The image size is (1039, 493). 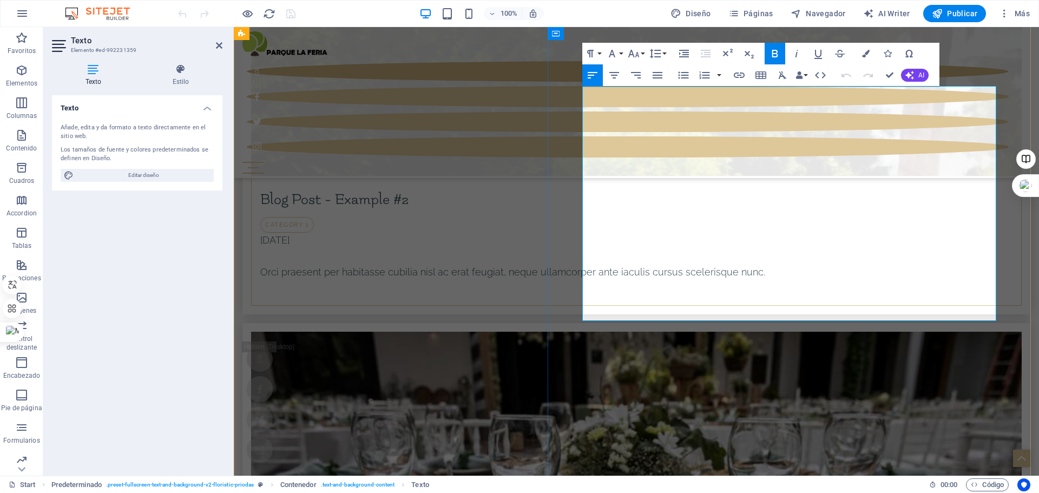 I want to click on button: reload, so click(x=269, y=14).